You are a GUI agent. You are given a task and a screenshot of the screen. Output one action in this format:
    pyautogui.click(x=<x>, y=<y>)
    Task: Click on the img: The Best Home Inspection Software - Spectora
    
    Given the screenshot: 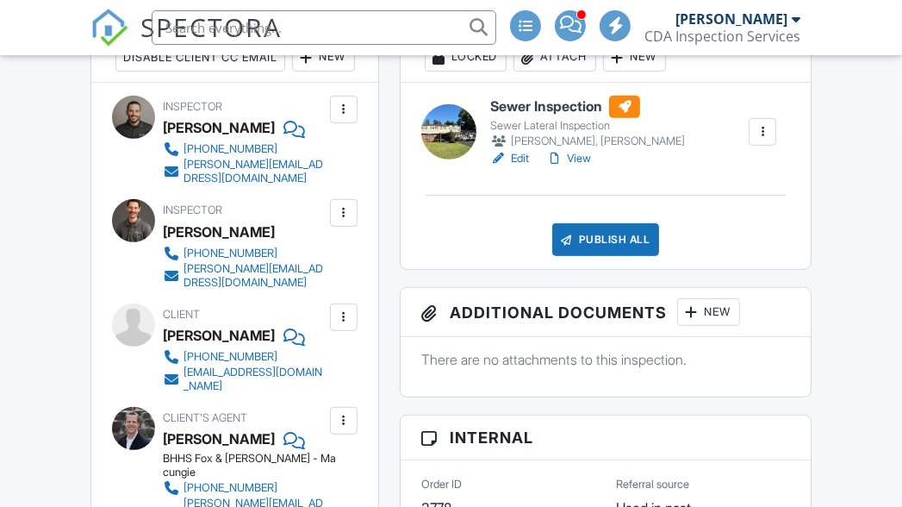 What is the action you would take?
    pyautogui.click(x=109, y=28)
    